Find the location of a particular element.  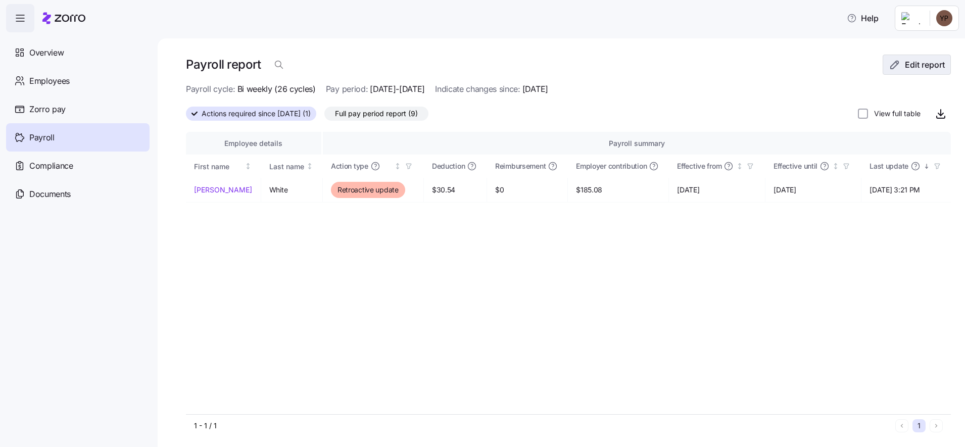

a: Compliance is located at coordinates (78, 166).